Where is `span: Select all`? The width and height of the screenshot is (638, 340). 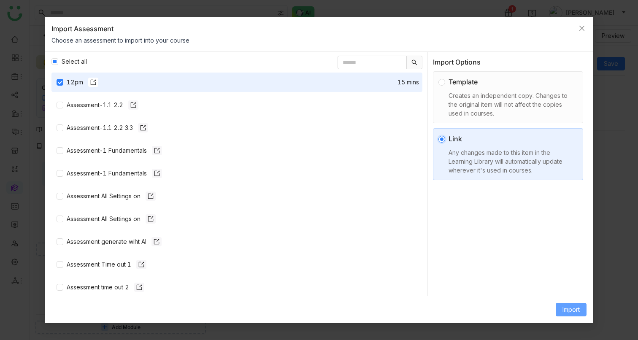 span: Select all is located at coordinates (74, 62).